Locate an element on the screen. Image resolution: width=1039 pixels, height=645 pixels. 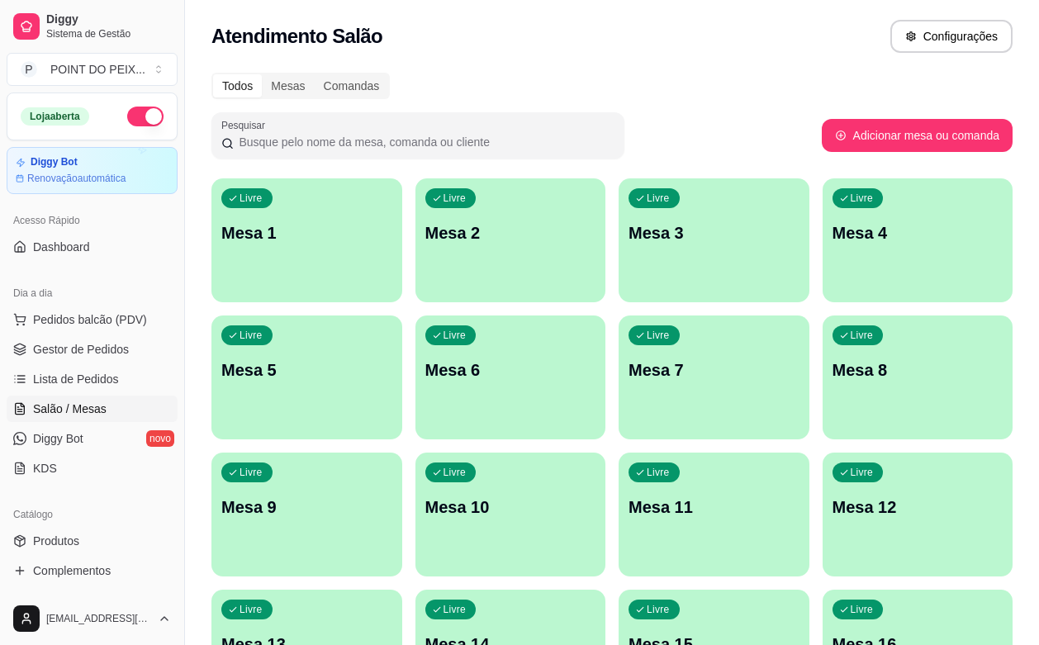
button: LivreMesa 7 is located at coordinates (714, 377).